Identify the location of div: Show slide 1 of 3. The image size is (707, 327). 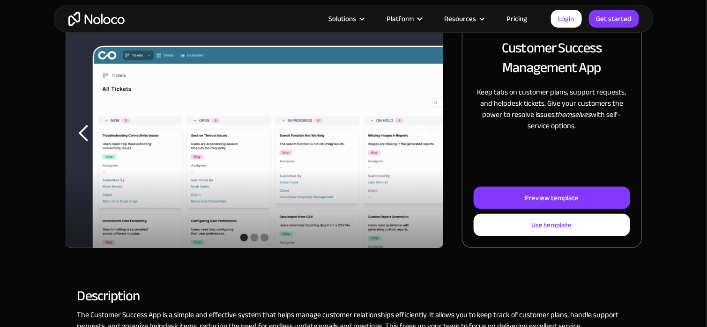
(244, 238).